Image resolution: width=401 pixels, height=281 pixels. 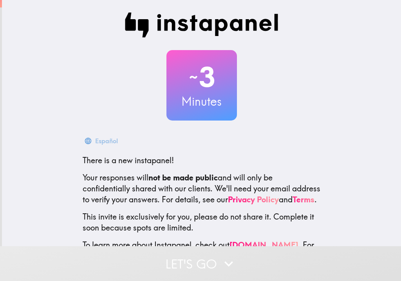 I want to click on h3: Minutes, so click(x=201, y=101).